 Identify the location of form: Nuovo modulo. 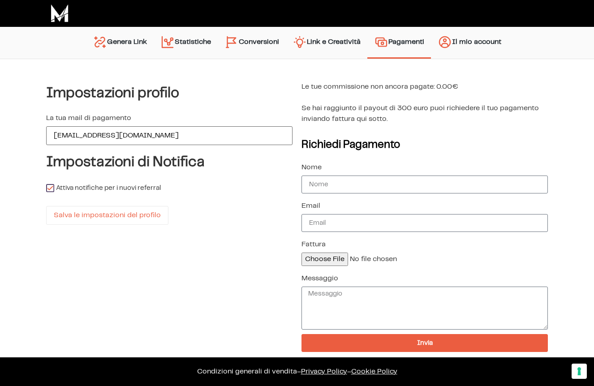
(424, 258).